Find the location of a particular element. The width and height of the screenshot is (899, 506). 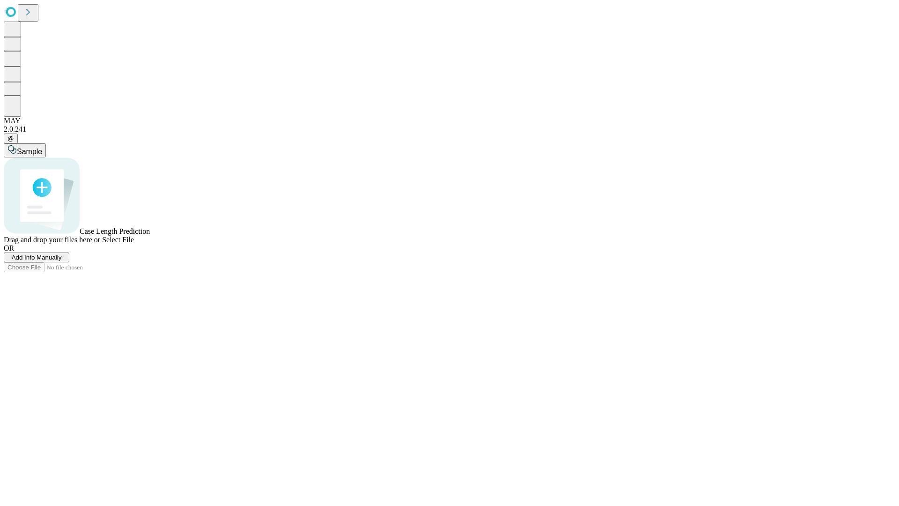

span: Drag and drop your files here or is located at coordinates (52, 239).